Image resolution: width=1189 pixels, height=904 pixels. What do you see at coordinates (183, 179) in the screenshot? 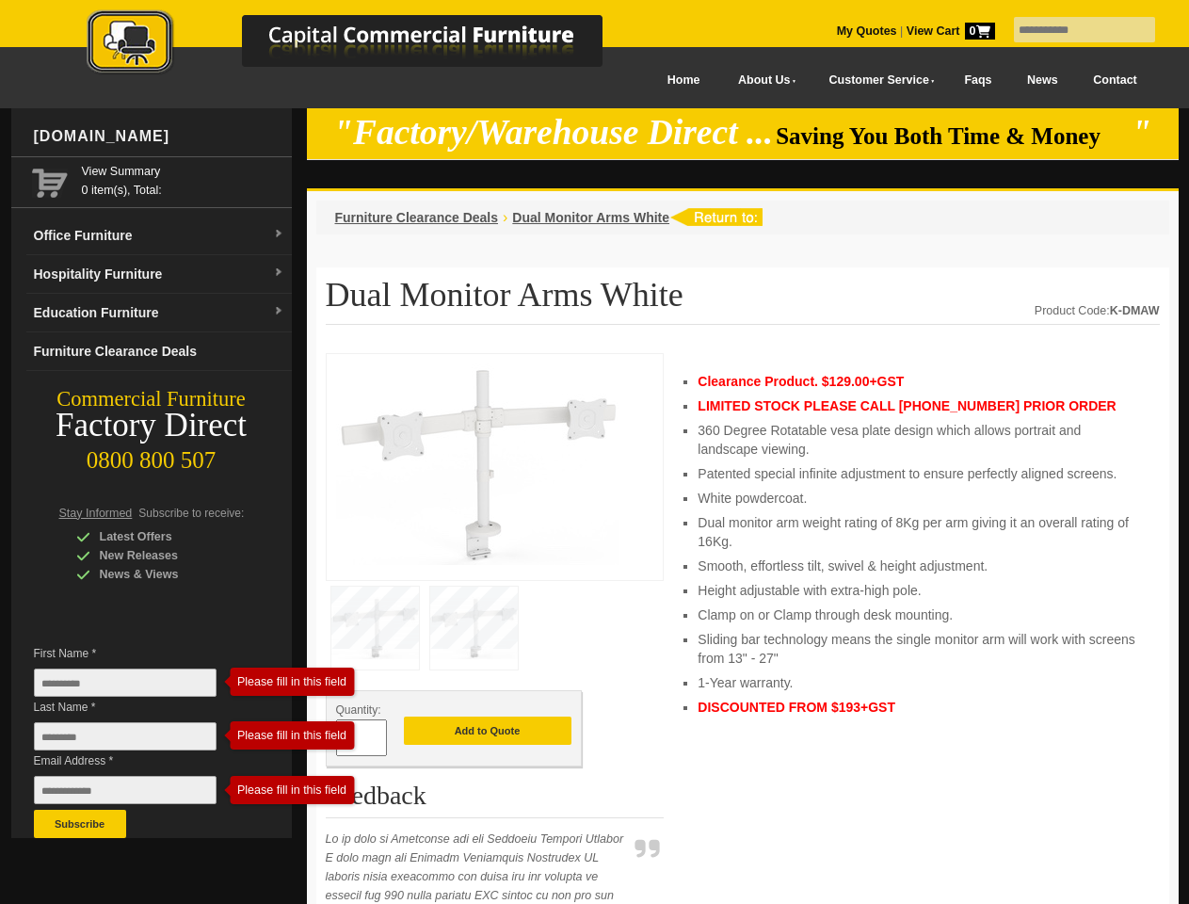
I see `span: 0 item(s), Total:` at bounding box center [183, 179].